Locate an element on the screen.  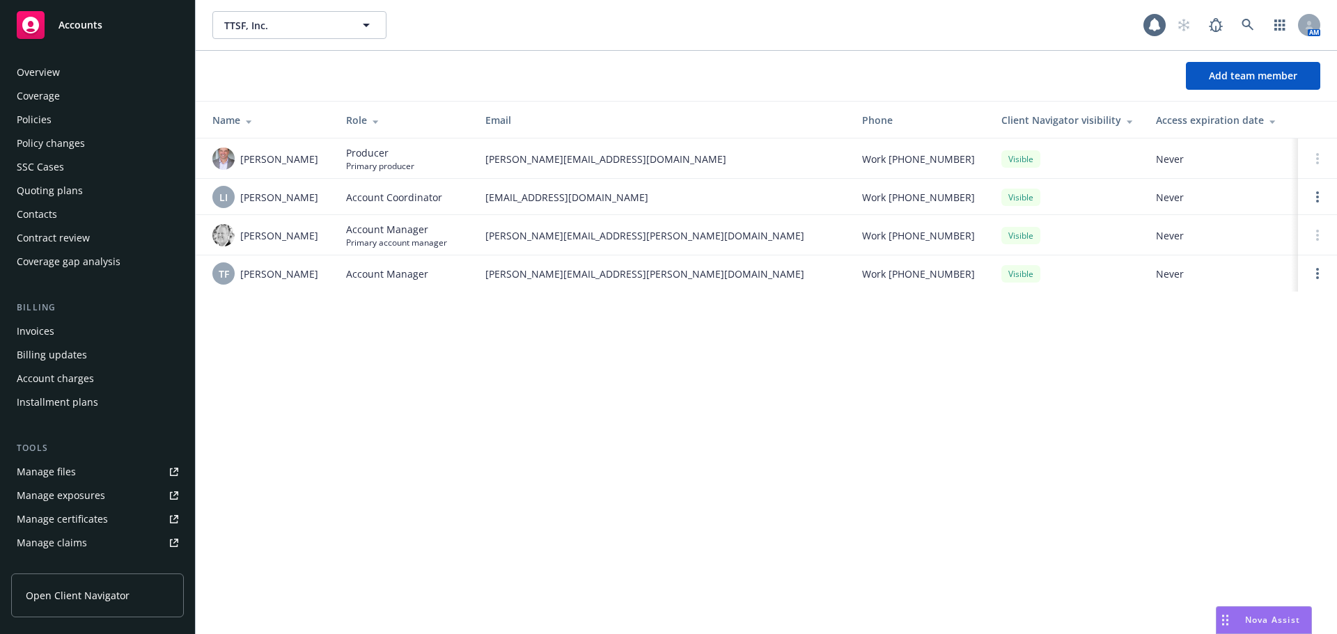
div: Policy changes is located at coordinates (51, 143).